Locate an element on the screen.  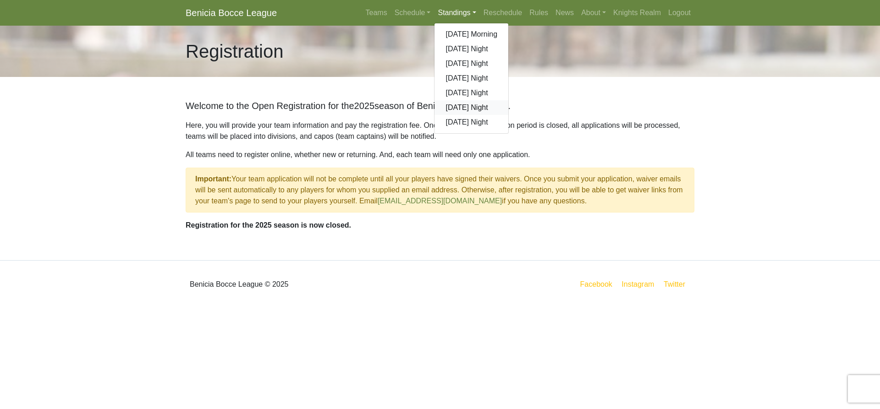
a: About is located at coordinates (594, 13).